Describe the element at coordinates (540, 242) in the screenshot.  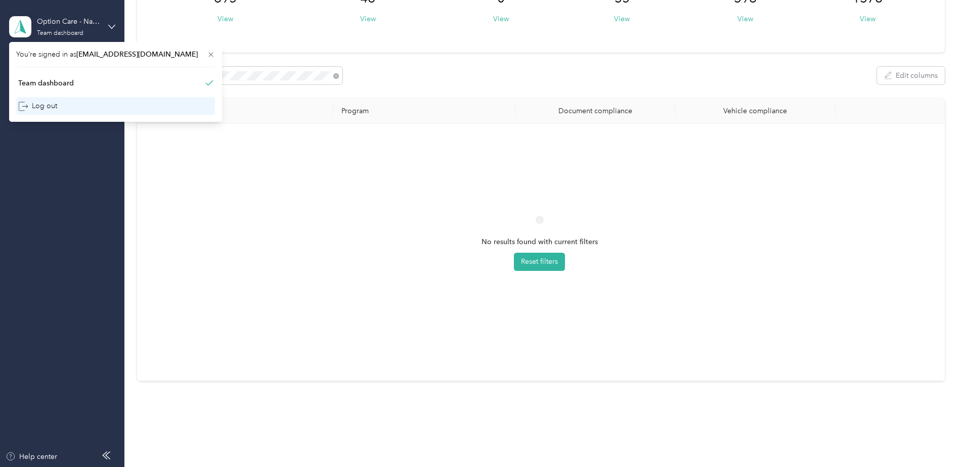
I see `span: No results found with current filters` at that location.